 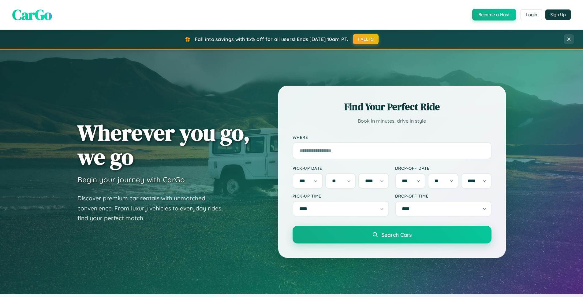 I want to click on p: Discover premium car rentals with unmatched convenience. From luxury vehicles to everyday rides, ..., so click(x=154, y=208).